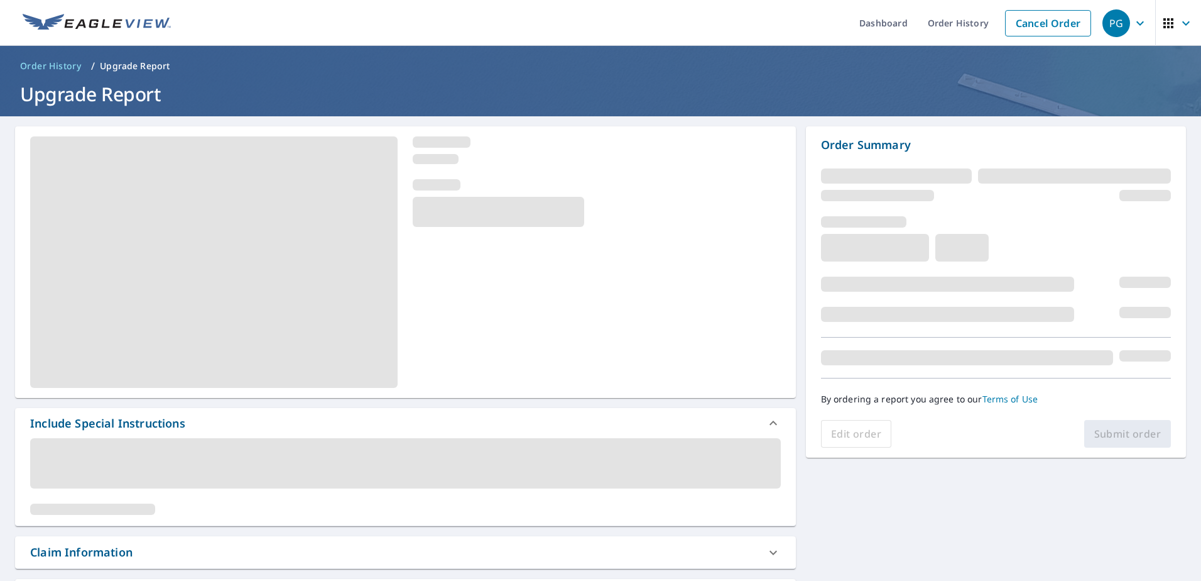  I want to click on a: Terms of Use, so click(1010, 398).